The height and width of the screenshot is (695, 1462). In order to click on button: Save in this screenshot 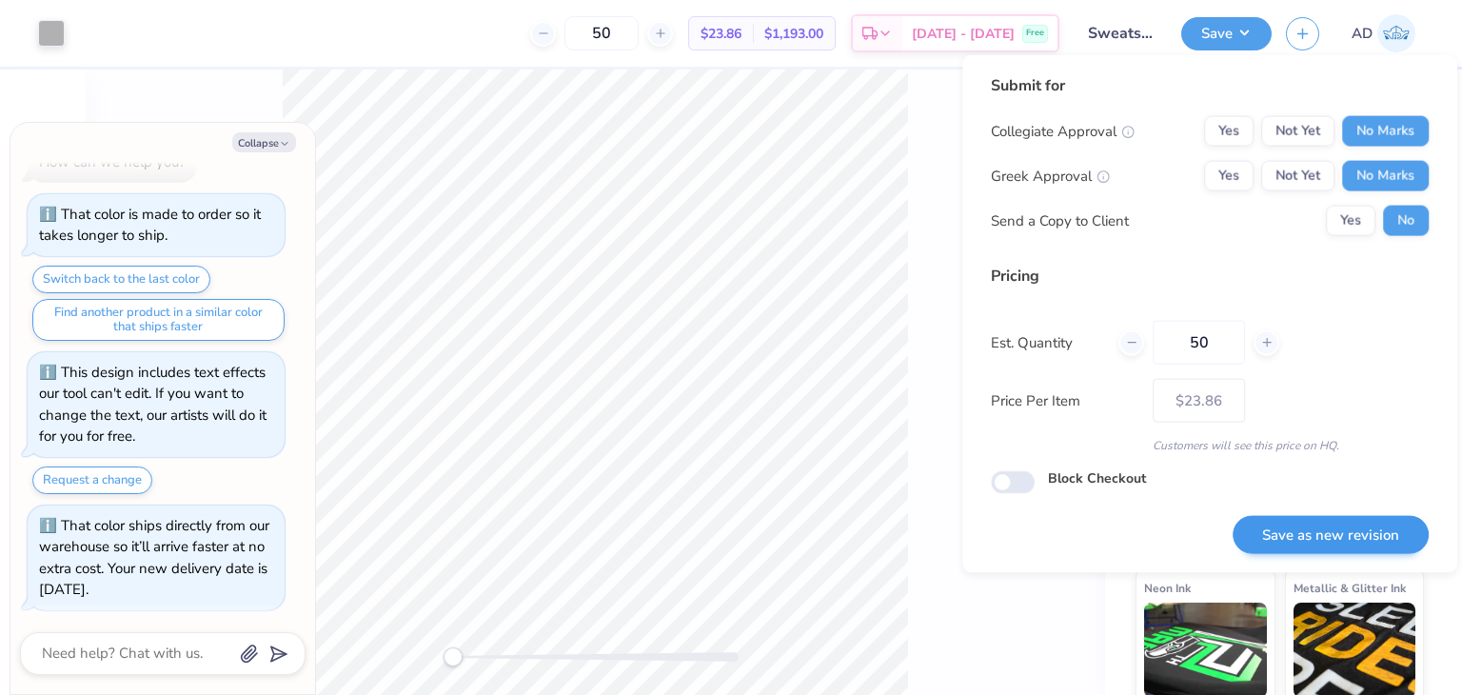, I will do `click(1226, 33)`.